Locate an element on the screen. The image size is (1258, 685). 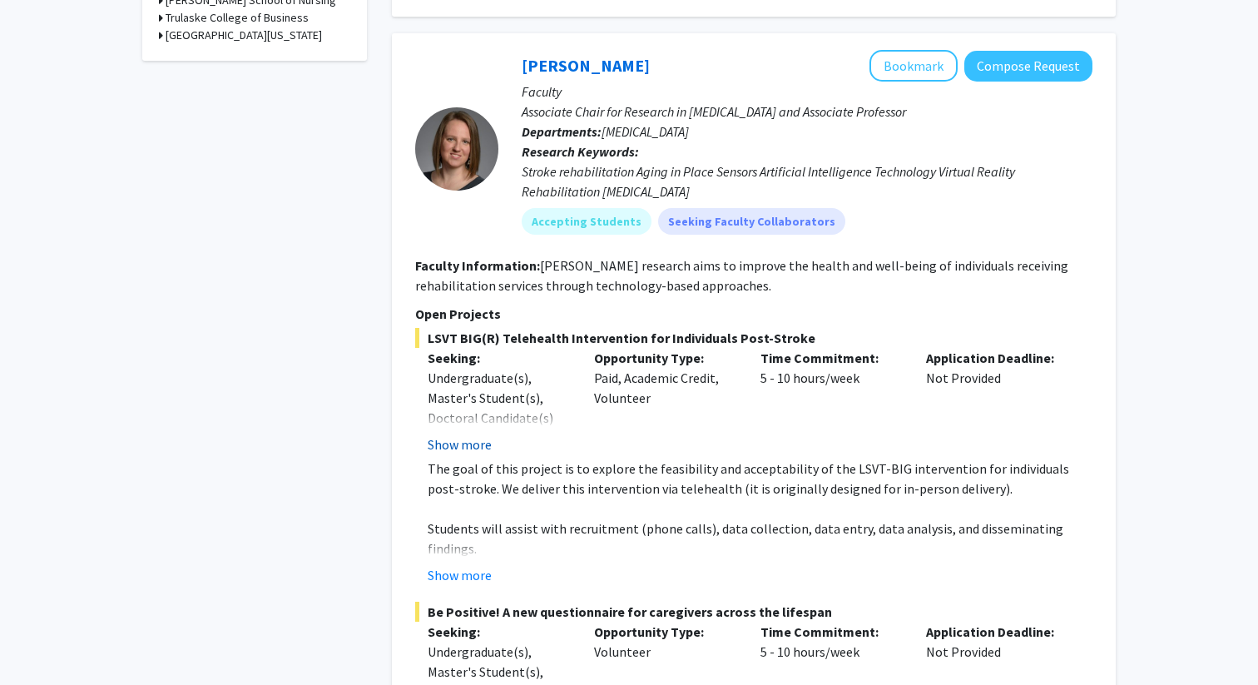
p: The goal of this project is to explore the feasibility and acceptability of the LSVT-BIG interven... is located at coordinates (759, 478).